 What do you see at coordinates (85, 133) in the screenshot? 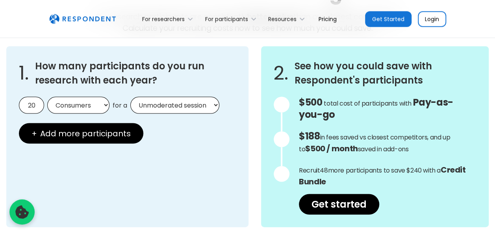
I see `span: Add more participants` at bounding box center [85, 133].